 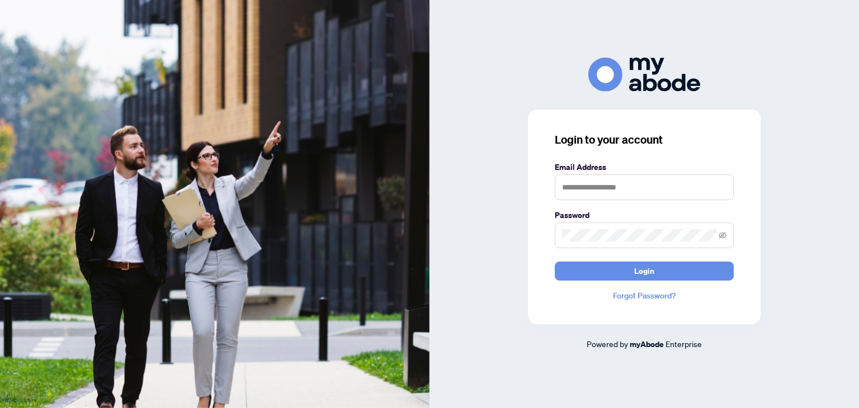 What do you see at coordinates (644, 271) in the screenshot?
I see `button: Login` at bounding box center [644, 271].